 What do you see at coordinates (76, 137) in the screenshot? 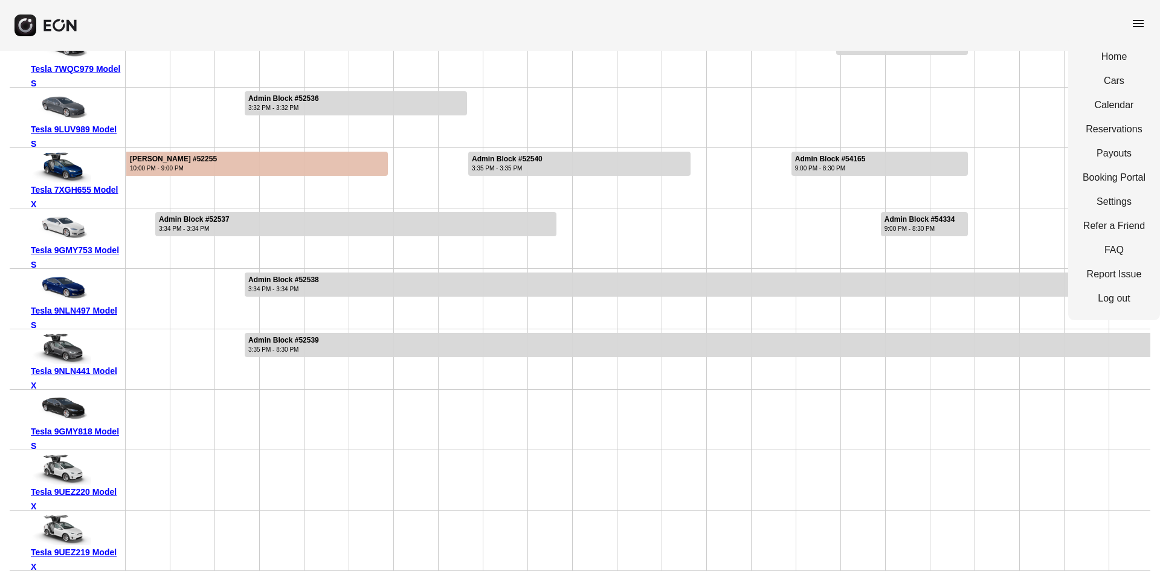
I see `div: Tesla 9LUV989 Model S` at bounding box center [76, 137].